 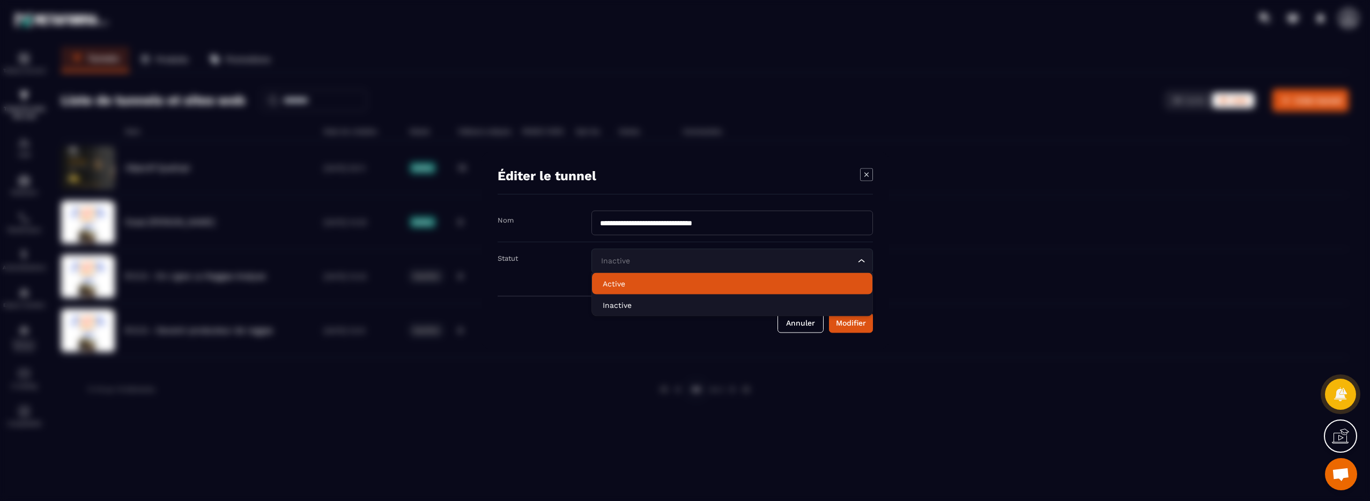 What do you see at coordinates (727, 261) in the screenshot?
I see `input: Search for option` at bounding box center [727, 261].